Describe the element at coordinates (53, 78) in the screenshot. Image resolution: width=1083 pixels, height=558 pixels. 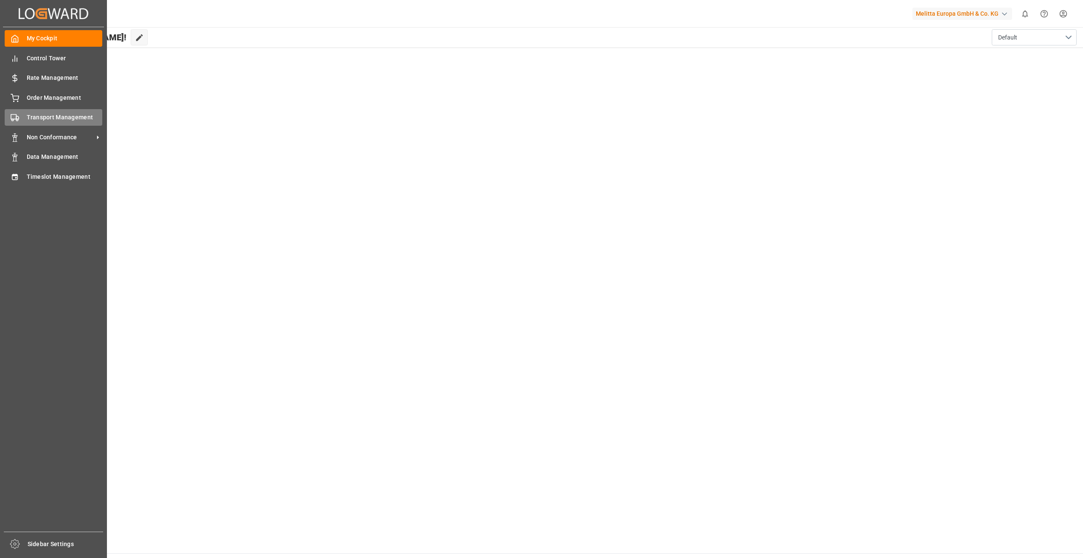
I see `a: Rate Management` at that location.